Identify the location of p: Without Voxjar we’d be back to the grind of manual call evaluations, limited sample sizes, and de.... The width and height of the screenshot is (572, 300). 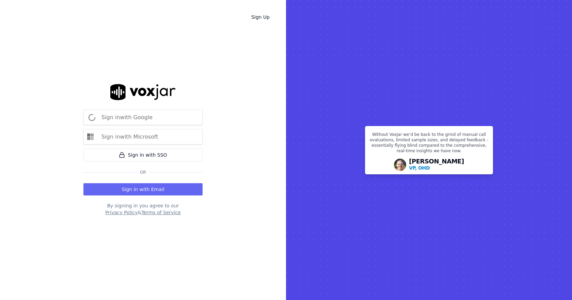
(429, 144).